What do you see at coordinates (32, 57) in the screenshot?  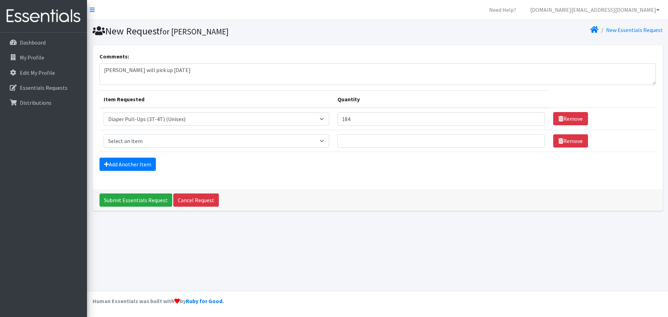 I see `p: My Profile` at bounding box center [32, 57].